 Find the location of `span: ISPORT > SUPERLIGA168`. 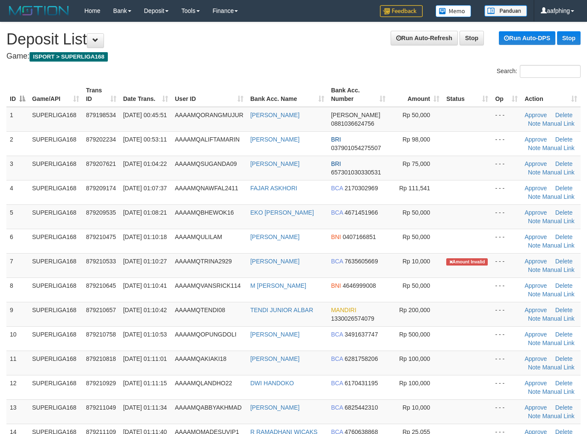

span: ISPORT > SUPERLIGA168 is located at coordinates (68, 57).